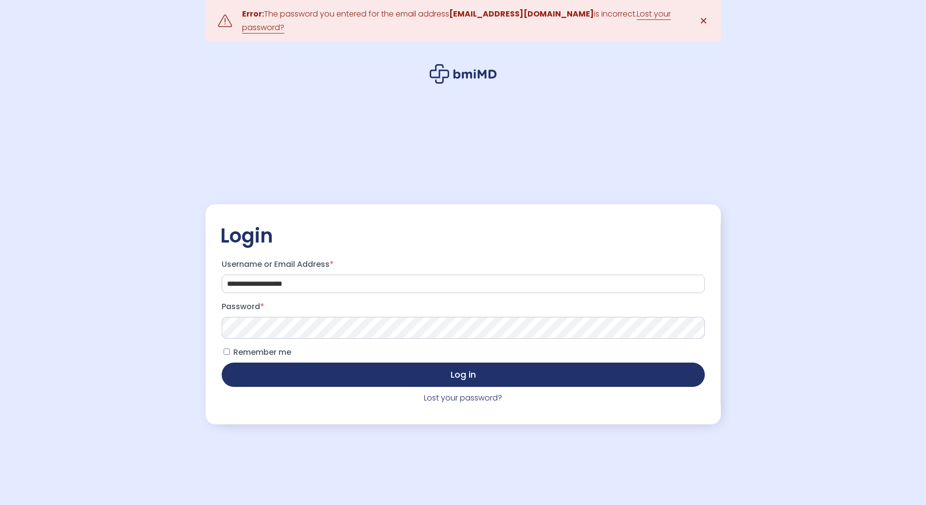  What do you see at coordinates (463, 264) in the screenshot?
I see `label: Username or Email Address` at bounding box center [463, 264].